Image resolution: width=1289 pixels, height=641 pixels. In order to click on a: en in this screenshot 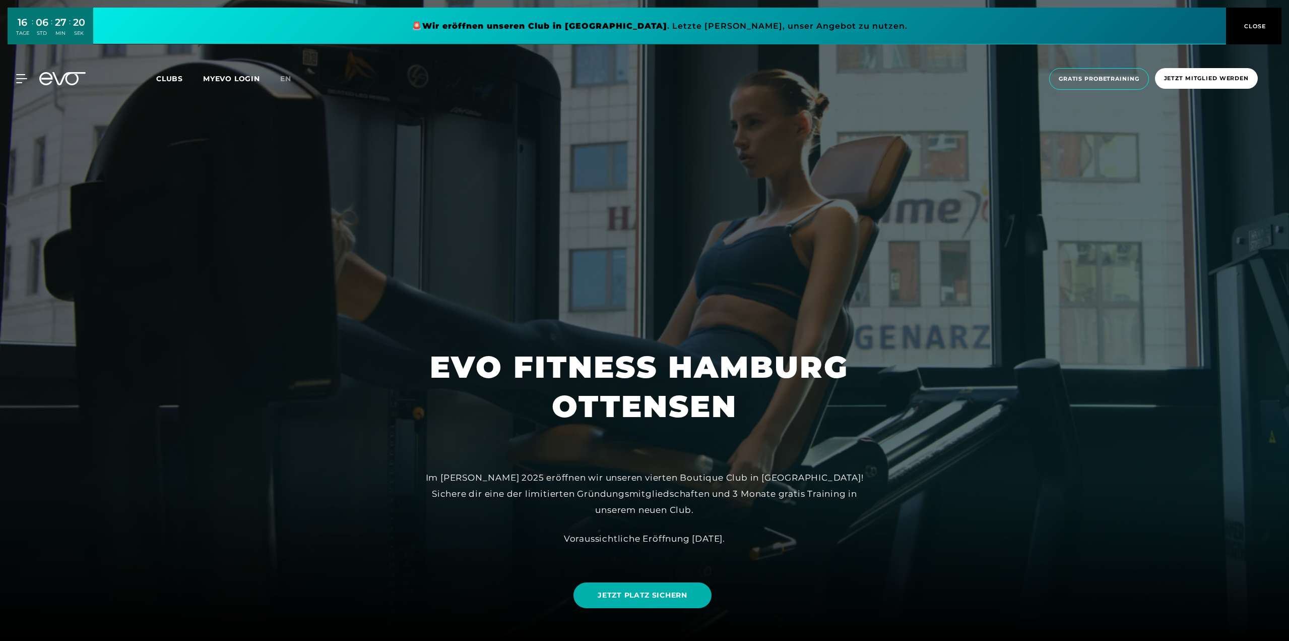, I will do `click(292, 79)`.